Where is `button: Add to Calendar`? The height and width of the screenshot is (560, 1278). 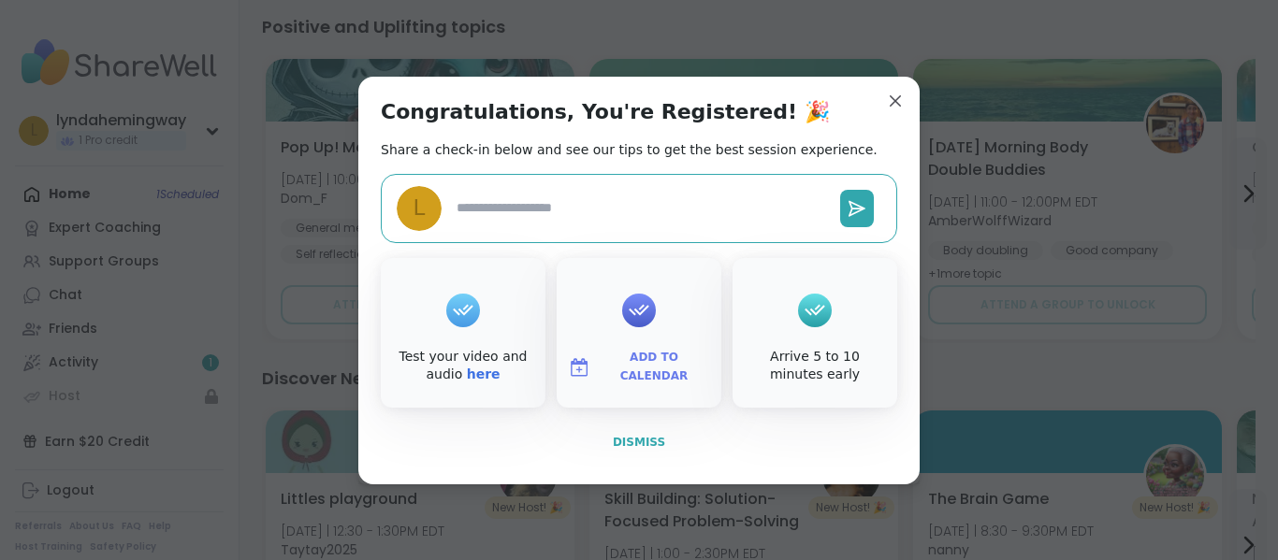
button: Add to Calendar is located at coordinates (639, 368).